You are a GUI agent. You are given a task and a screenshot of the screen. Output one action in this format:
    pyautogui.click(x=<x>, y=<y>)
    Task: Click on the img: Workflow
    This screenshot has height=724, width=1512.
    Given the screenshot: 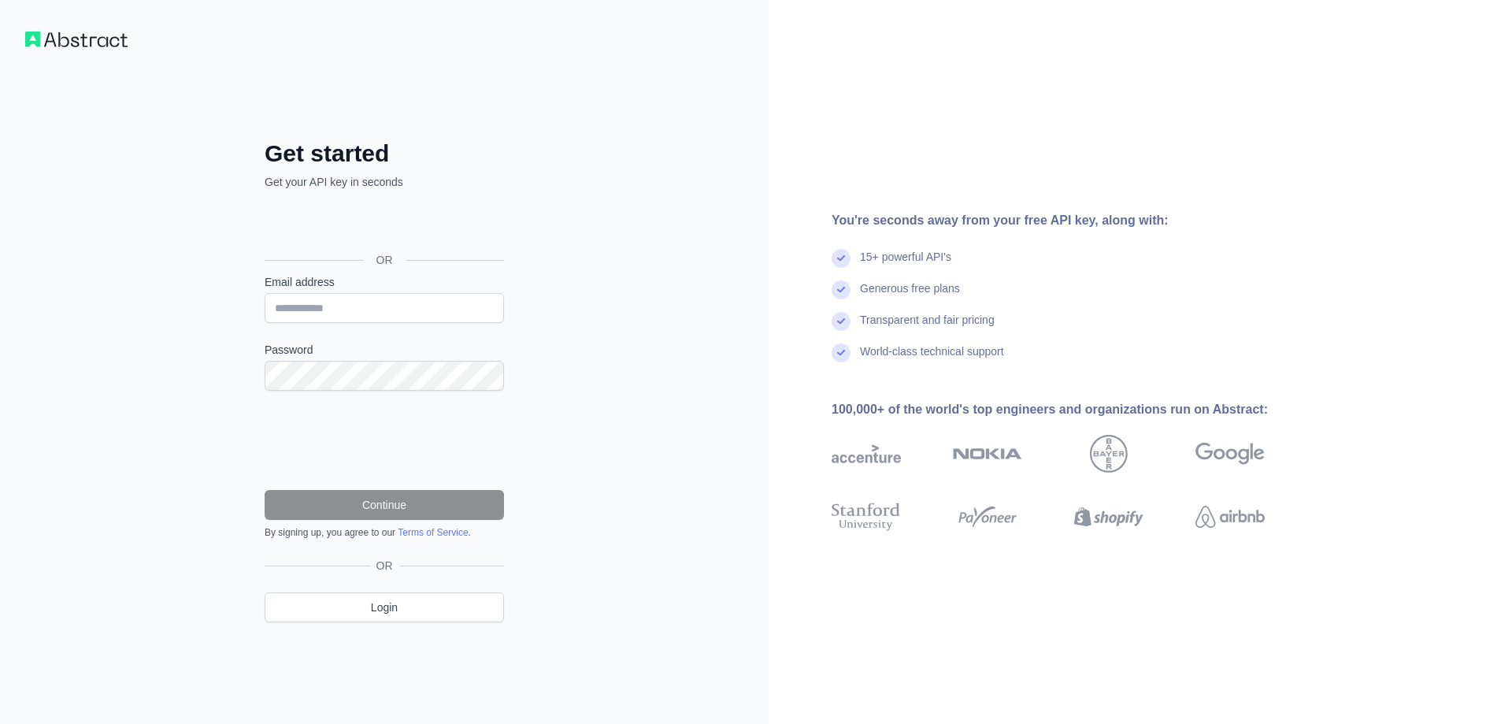 What is the action you would take?
    pyautogui.click(x=76, y=39)
    